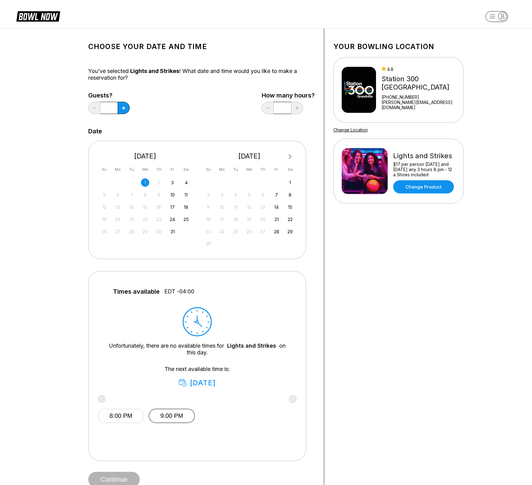 The width and height of the screenshot is (532, 485). What do you see at coordinates (208, 207) in the screenshot?
I see `div: Not available Sunday, November 9th, 2025` at bounding box center [208, 207].